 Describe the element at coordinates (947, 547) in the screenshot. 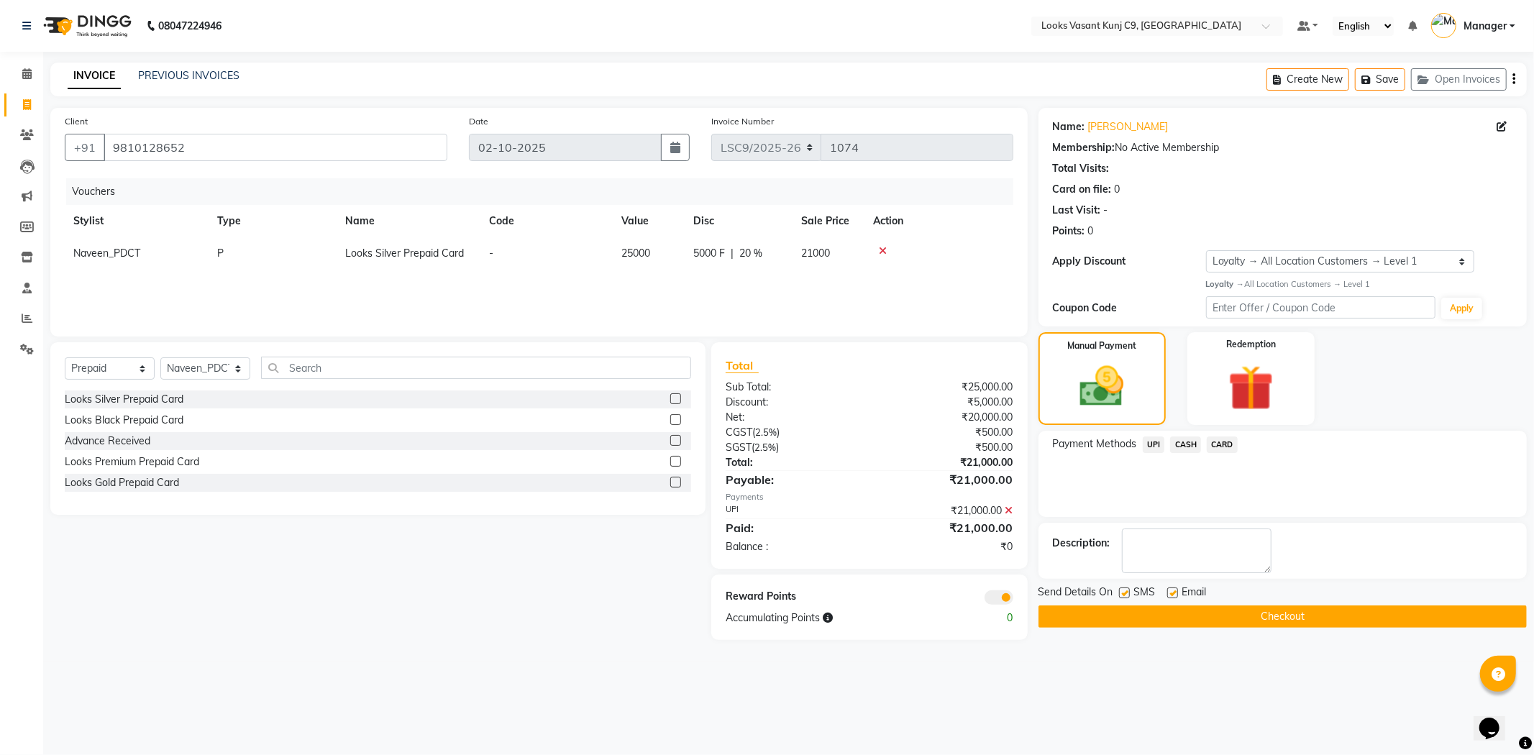

I see `div: ₹0` at that location.